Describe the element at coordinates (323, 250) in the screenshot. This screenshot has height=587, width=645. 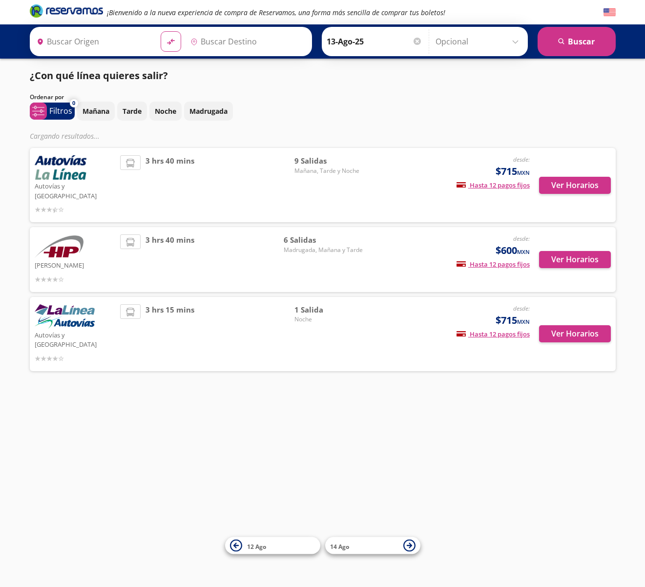
I see `span: Madrugada, Mañana y Tarde` at that location.